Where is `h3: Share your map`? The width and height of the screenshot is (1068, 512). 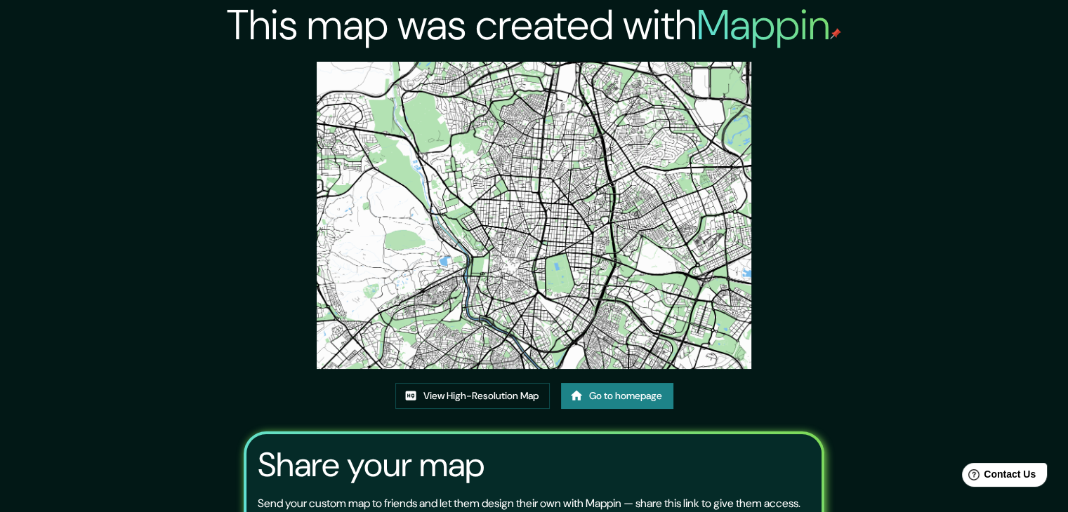 h3: Share your map is located at coordinates (371, 465).